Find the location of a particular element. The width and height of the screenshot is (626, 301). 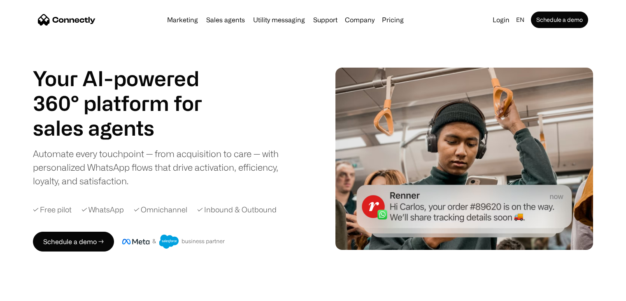

div: Automate every touchpoint — from acquisition to care — with personalized WhatsApp flows that driv... is located at coordinates (163, 167).